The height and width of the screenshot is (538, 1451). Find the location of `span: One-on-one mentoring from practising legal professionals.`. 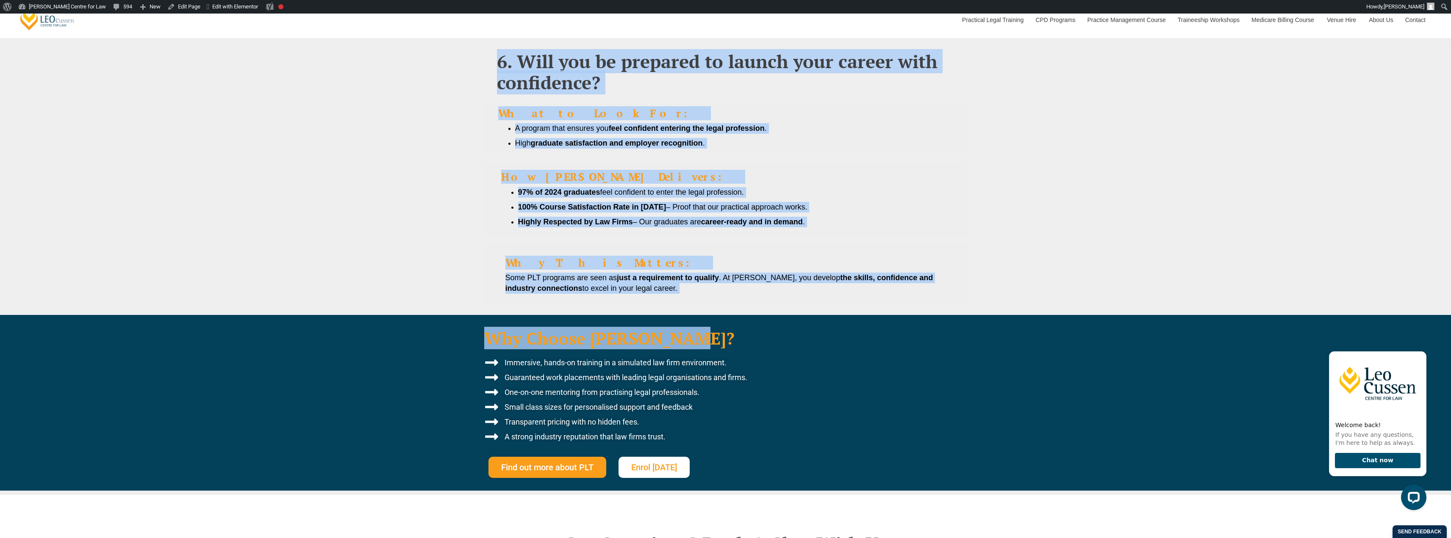

span: One-on-one mentoring from practising legal professionals. is located at coordinates (601, 392).